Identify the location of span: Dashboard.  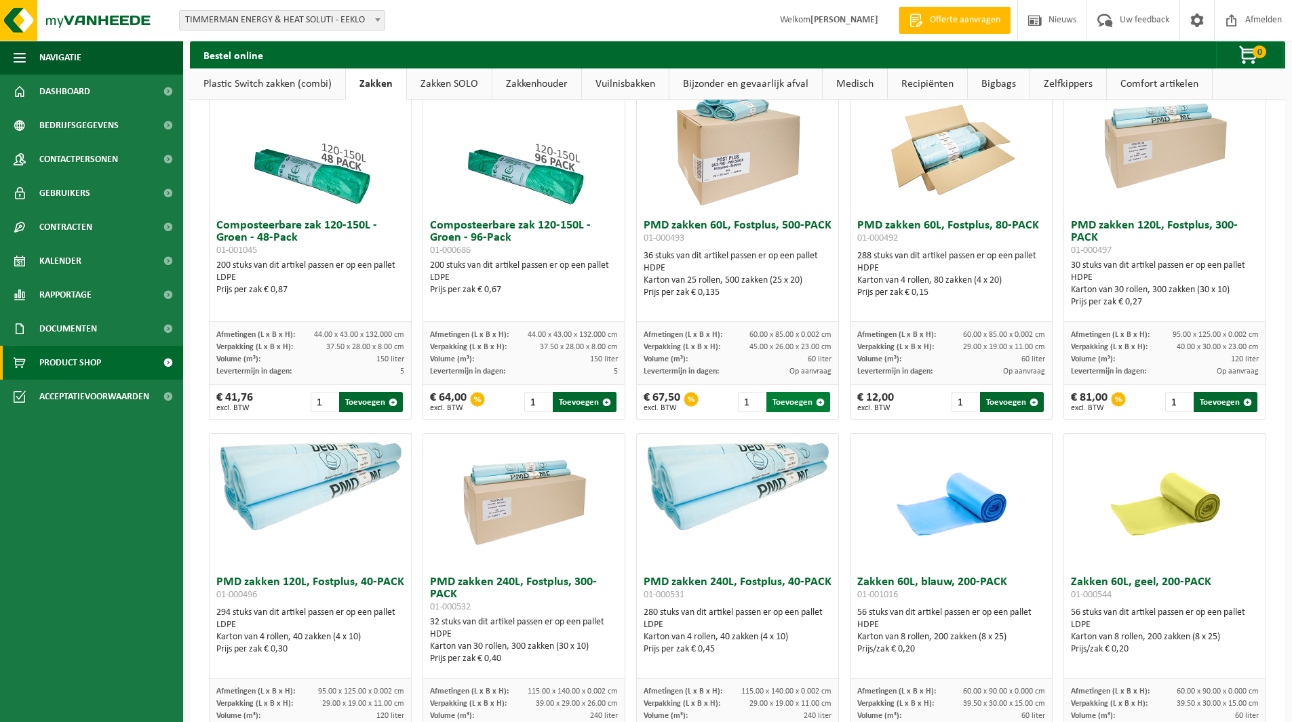
(64, 92).